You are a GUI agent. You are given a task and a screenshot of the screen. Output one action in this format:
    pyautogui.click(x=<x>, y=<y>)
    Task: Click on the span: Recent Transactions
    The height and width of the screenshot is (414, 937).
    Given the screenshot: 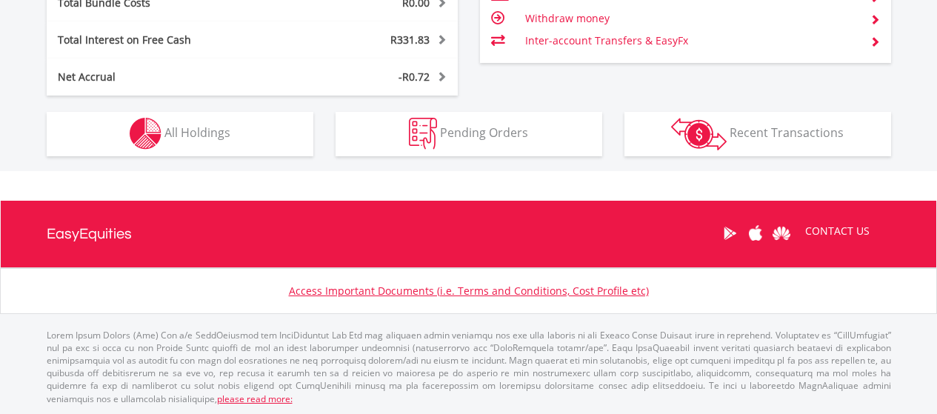 What is the action you would take?
    pyautogui.click(x=786, y=133)
    